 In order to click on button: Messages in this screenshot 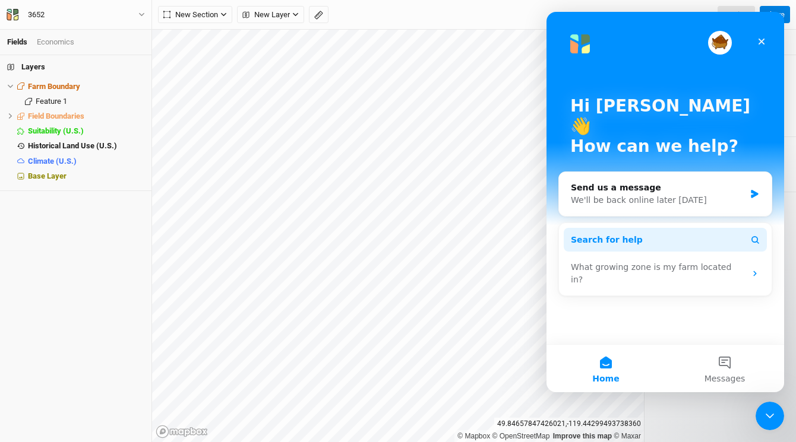, I will do `click(178, 357)`.